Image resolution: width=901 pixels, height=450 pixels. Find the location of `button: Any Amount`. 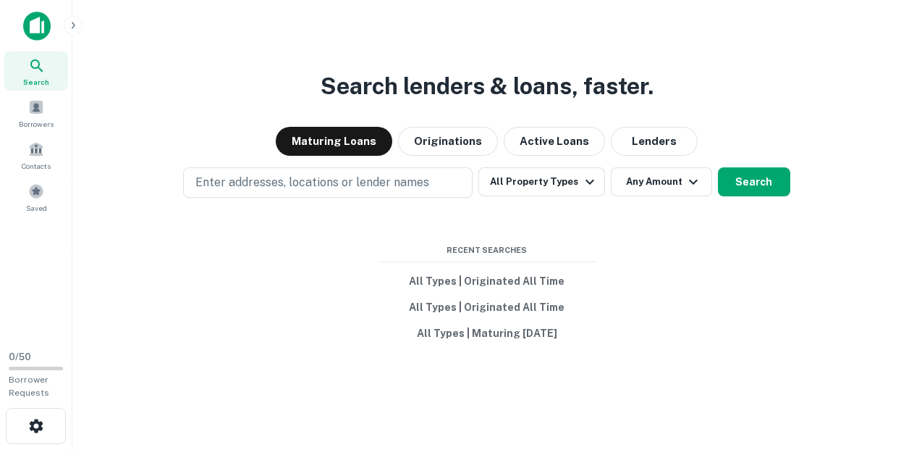

button: Any Amount is located at coordinates (662, 182).